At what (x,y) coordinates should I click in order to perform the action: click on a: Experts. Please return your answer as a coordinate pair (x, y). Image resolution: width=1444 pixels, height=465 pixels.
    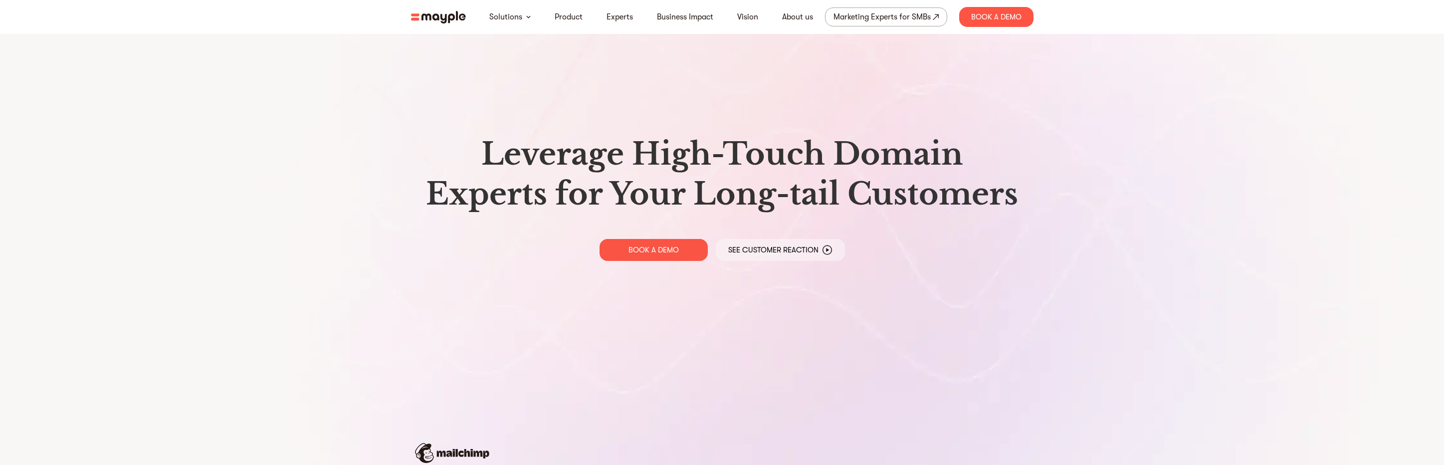
    Looking at the image, I should click on (620, 17).